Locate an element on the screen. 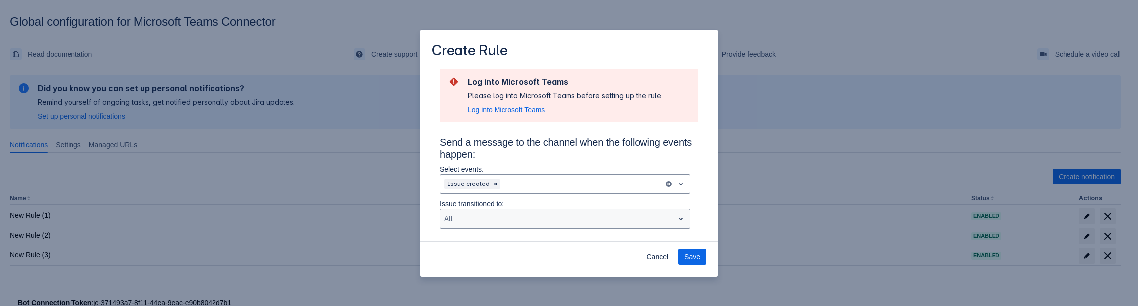 The image size is (1138, 306). button: Save is located at coordinates (692, 257).